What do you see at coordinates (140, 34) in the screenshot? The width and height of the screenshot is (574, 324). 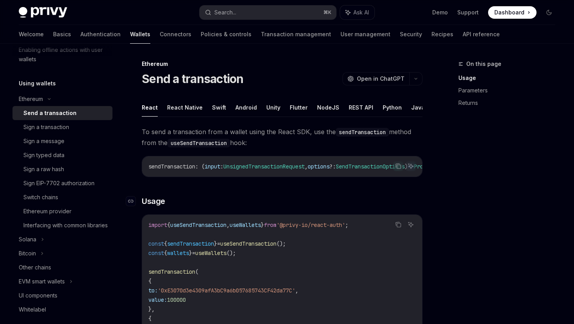 I see `a: Wallets` at bounding box center [140, 34].